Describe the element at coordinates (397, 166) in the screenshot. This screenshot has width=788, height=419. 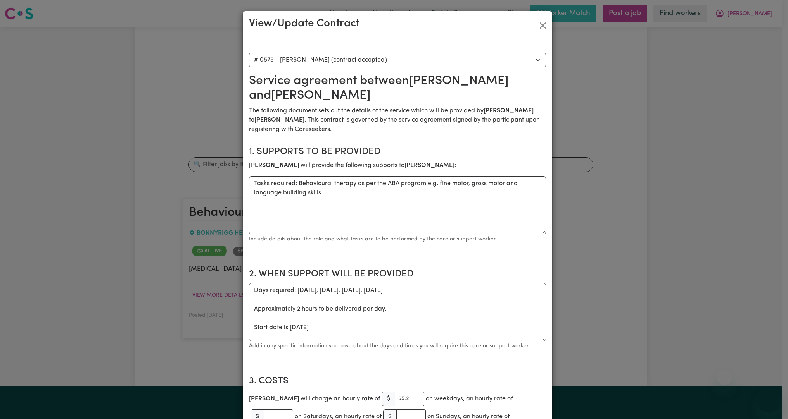
I see `p: will provide the following supports to :` at that location.